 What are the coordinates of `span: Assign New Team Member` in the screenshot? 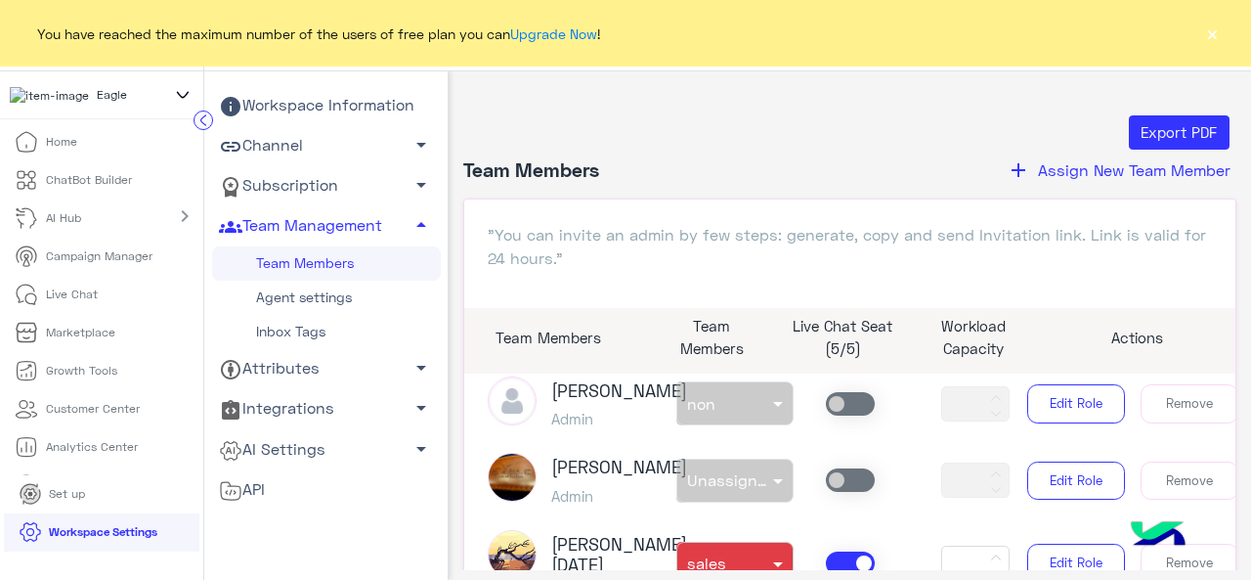 It's located at (1134, 169).